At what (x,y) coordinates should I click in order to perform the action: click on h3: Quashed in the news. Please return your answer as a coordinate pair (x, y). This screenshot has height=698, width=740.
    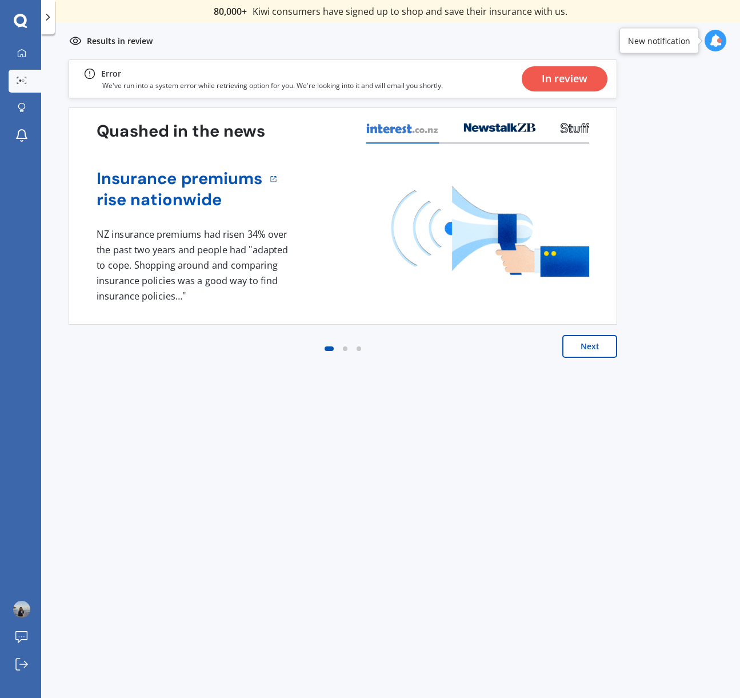
    Looking at the image, I should click on (181, 131).